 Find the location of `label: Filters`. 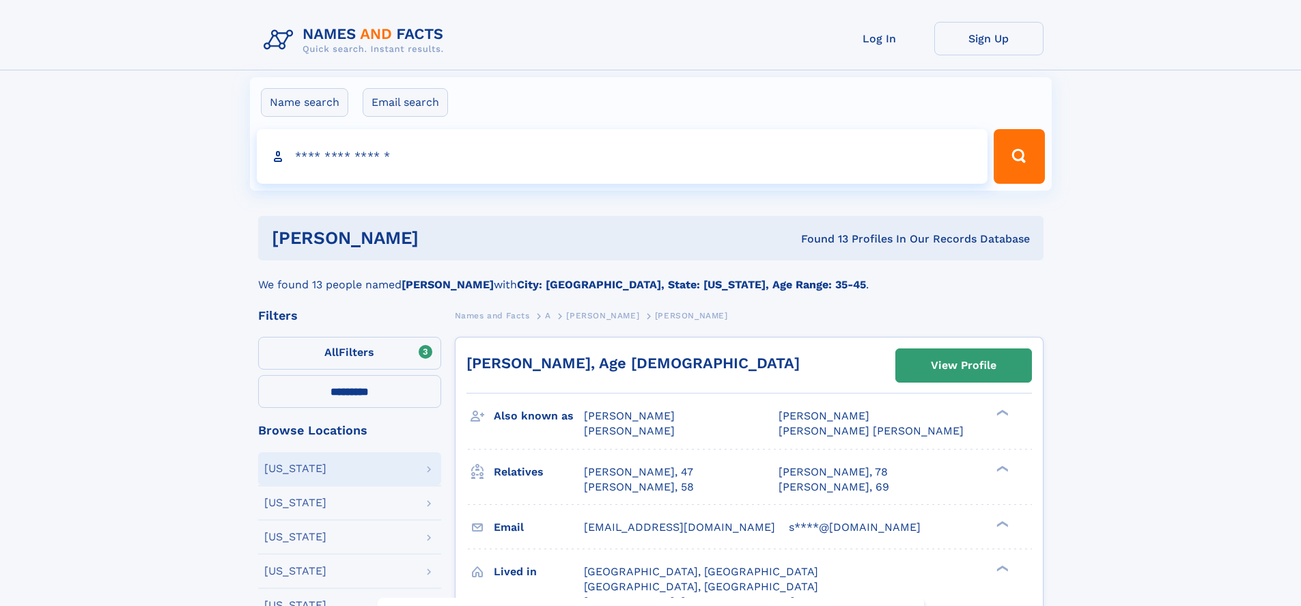

label: Filters is located at coordinates (350, 353).